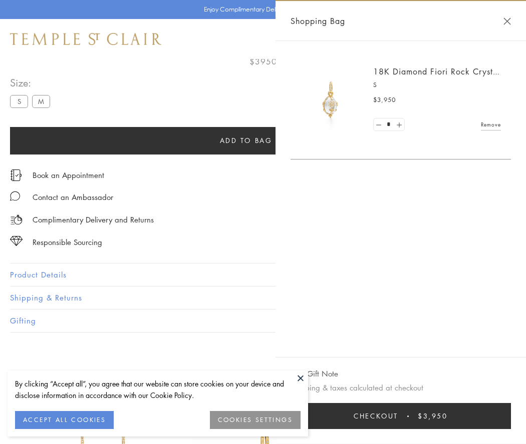 The width and height of the screenshot is (526, 444). What do you see at coordinates (263, 376) in the screenshot?
I see `h3: You May Also Like` at bounding box center [263, 376].